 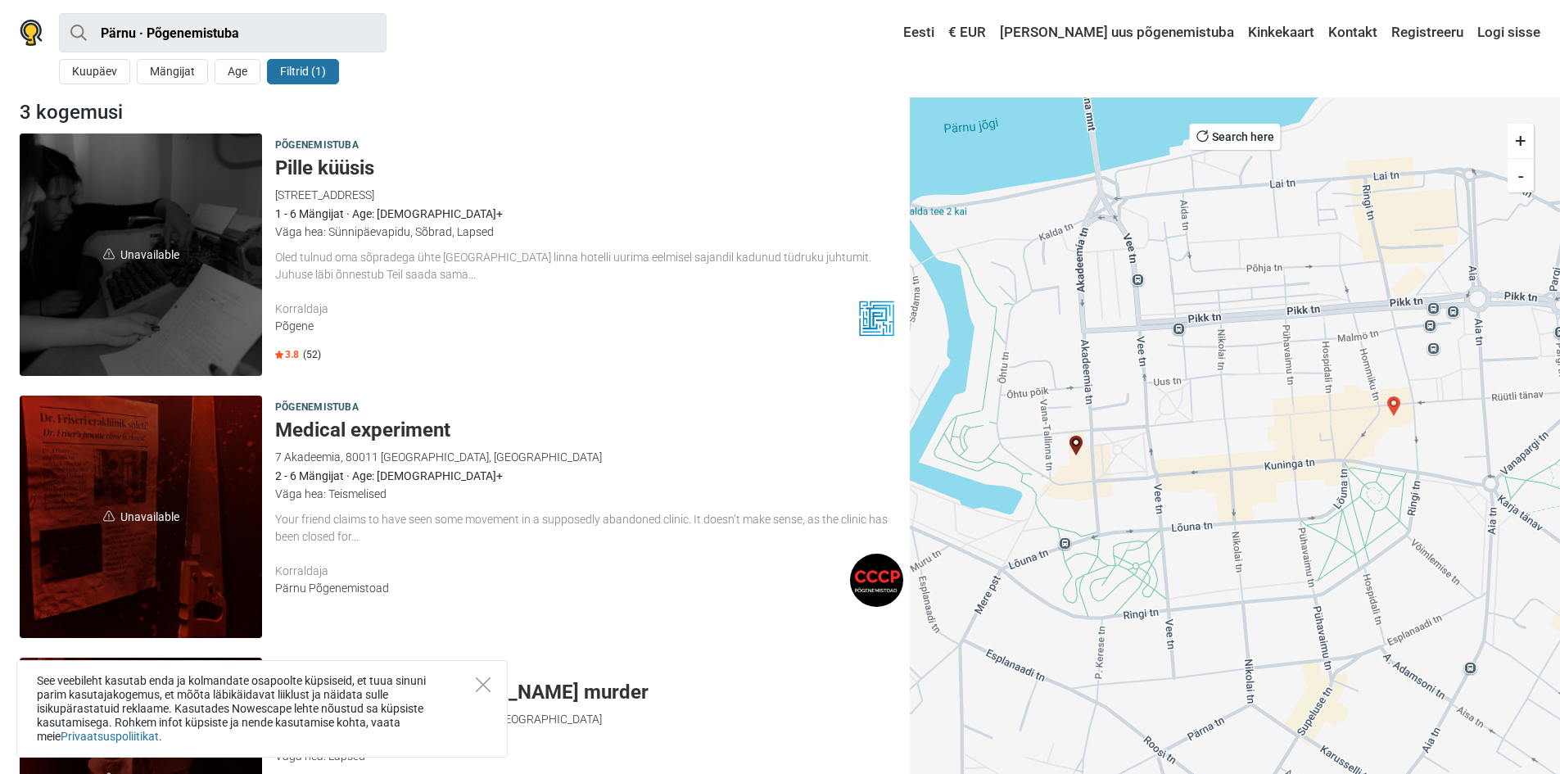 What do you see at coordinates (461, 112) in the screenshot?
I see `div: 3 kogemusi` at bounding box center [461, 112].